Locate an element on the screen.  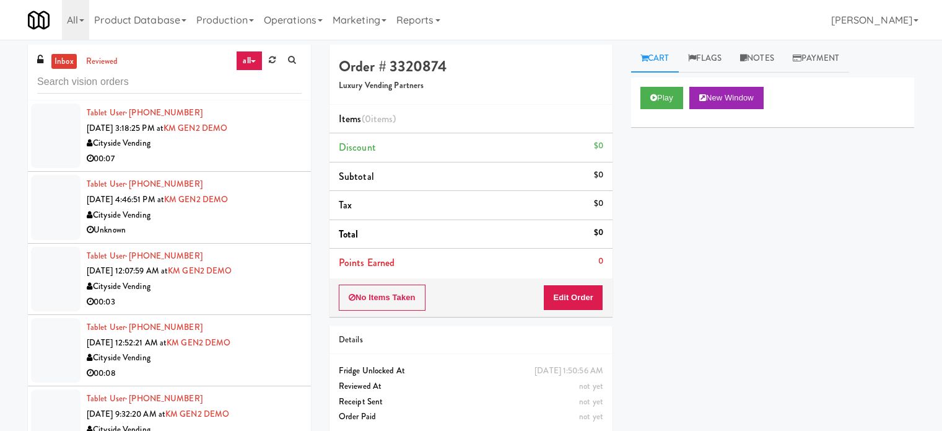
span: Total is located at coordinates (349, 234).